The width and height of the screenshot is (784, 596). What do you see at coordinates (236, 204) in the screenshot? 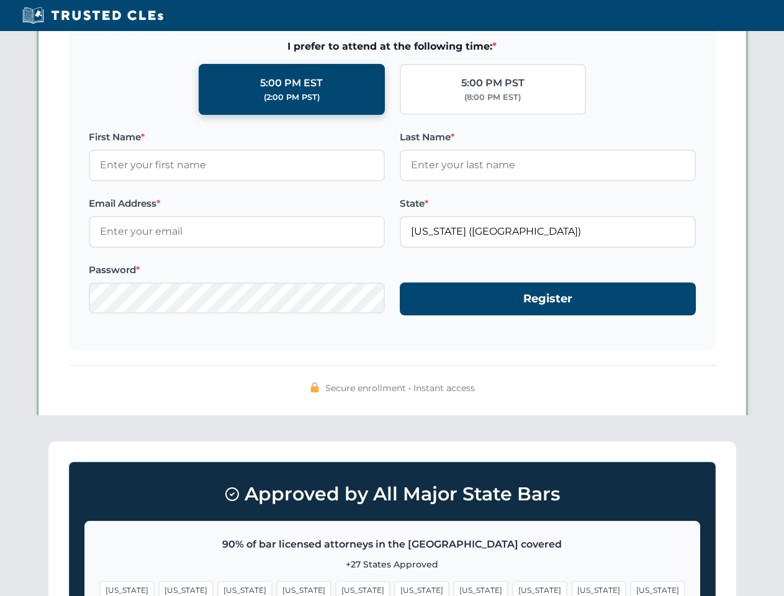
I see `label: Email Address` at bounding box center [236, 204].